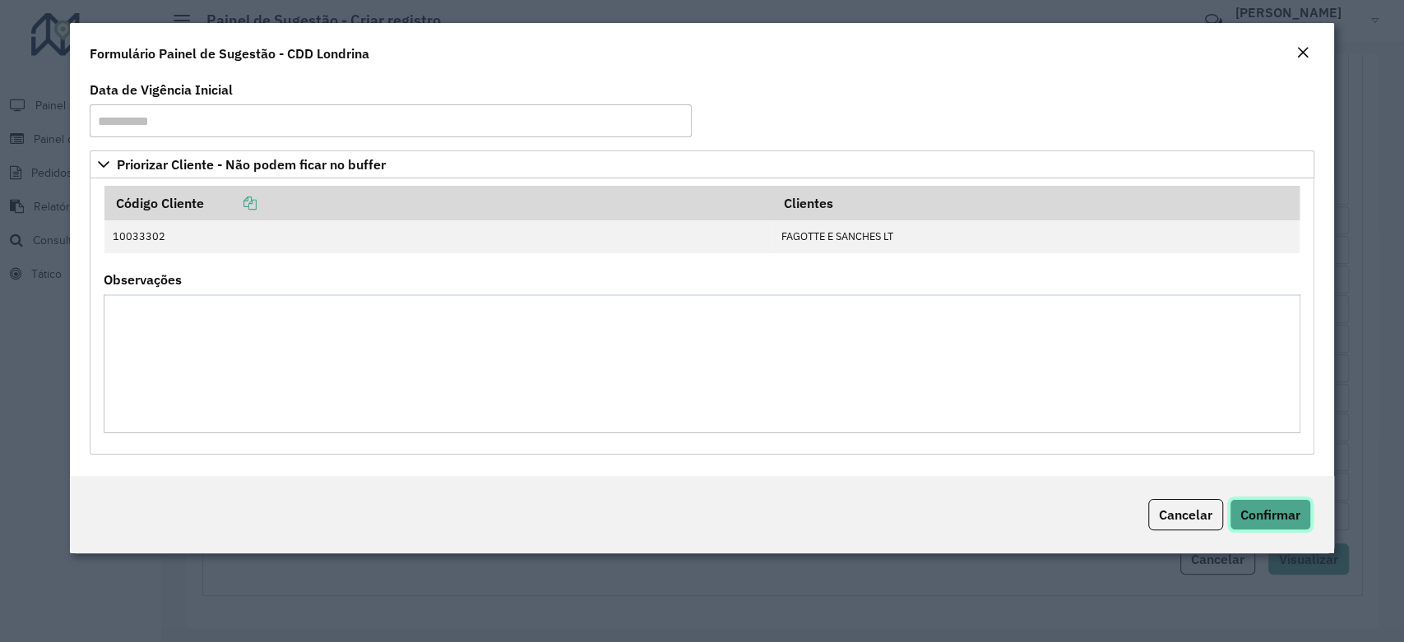 This screenshot has height=642, width=1404. I want to click on button: Cancelar, so click(1185, 515).